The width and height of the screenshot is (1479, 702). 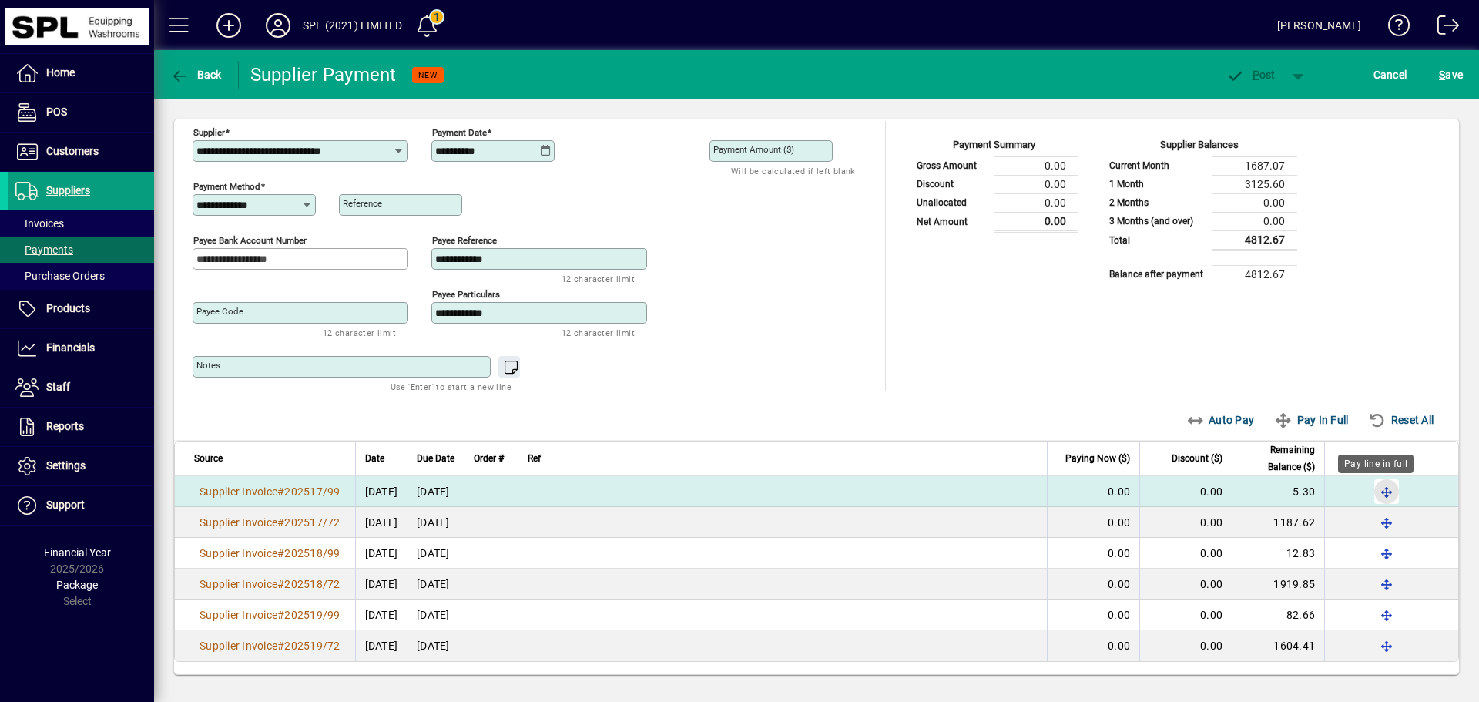 What do you see at coordinates (196, 75) in the screenshot?
I see `span: Back` at bounding box center [196, 75].